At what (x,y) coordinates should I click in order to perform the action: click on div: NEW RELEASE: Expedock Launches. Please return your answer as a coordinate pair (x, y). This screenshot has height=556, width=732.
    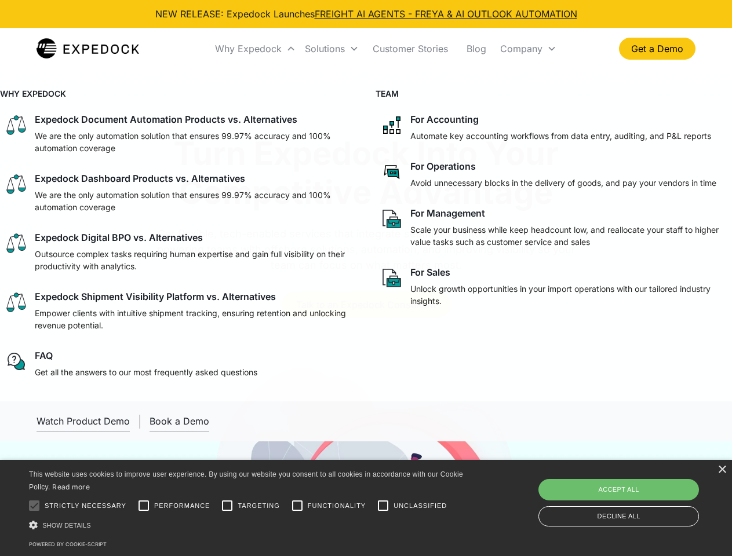
    Looking at the image, I should click on (366, 14).